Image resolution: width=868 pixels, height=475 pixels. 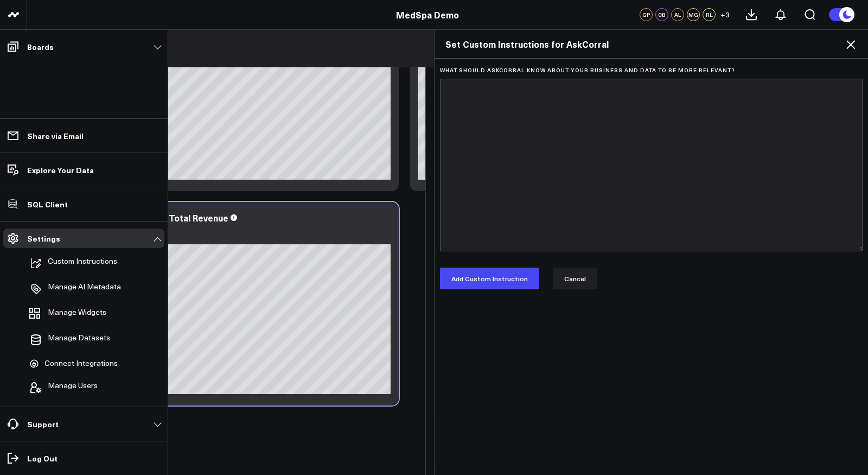 What do you see at coordinates (651, 70) in the screenshot?
I see `label: What should AskCorral know about your business and data to be more relevant?` at bounding box center [651, 70].